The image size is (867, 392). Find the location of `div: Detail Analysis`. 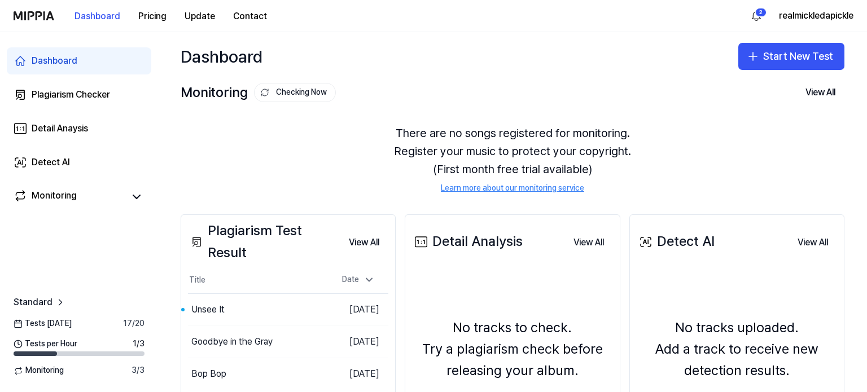

div: Detail Analysis is located at coordinates (467, 242).